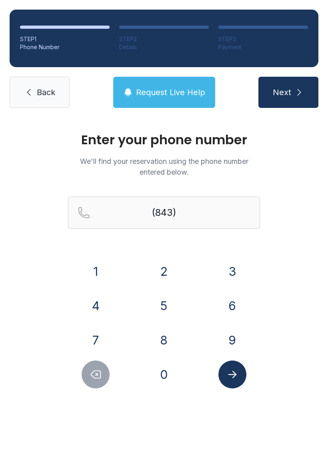 The image size is (328, 454). What do you see at coordinates (96, 306) in the screenshot?
I see `button: 4` at bounding box center [96, 306].